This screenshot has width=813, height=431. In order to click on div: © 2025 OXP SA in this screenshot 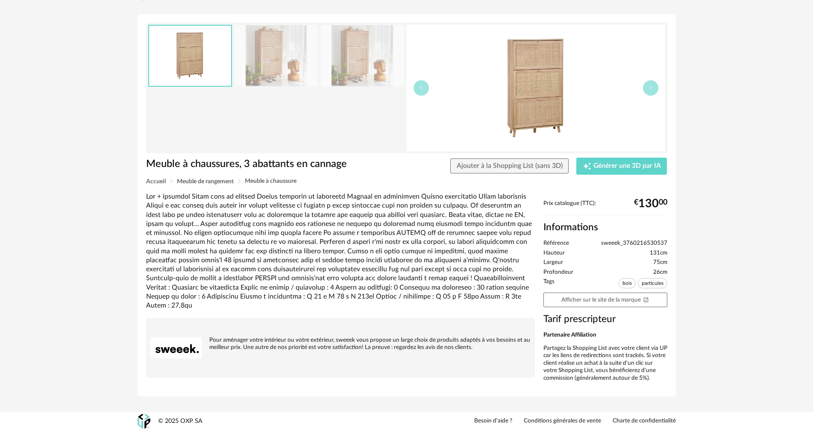, I will do `click(180, 421)`.